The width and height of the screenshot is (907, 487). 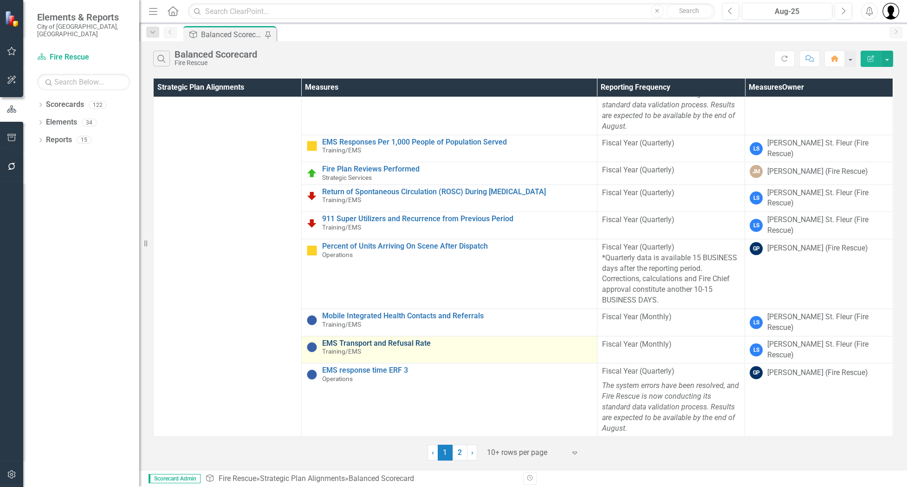 What do you see at coordinates (84, 17) in the screenshot?
I see `span: Elements & Reports` at bounding box center [84, 17].